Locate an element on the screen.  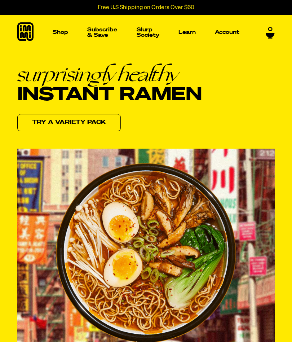
h1: Instant Ramen is located at coordinates (110, 84).